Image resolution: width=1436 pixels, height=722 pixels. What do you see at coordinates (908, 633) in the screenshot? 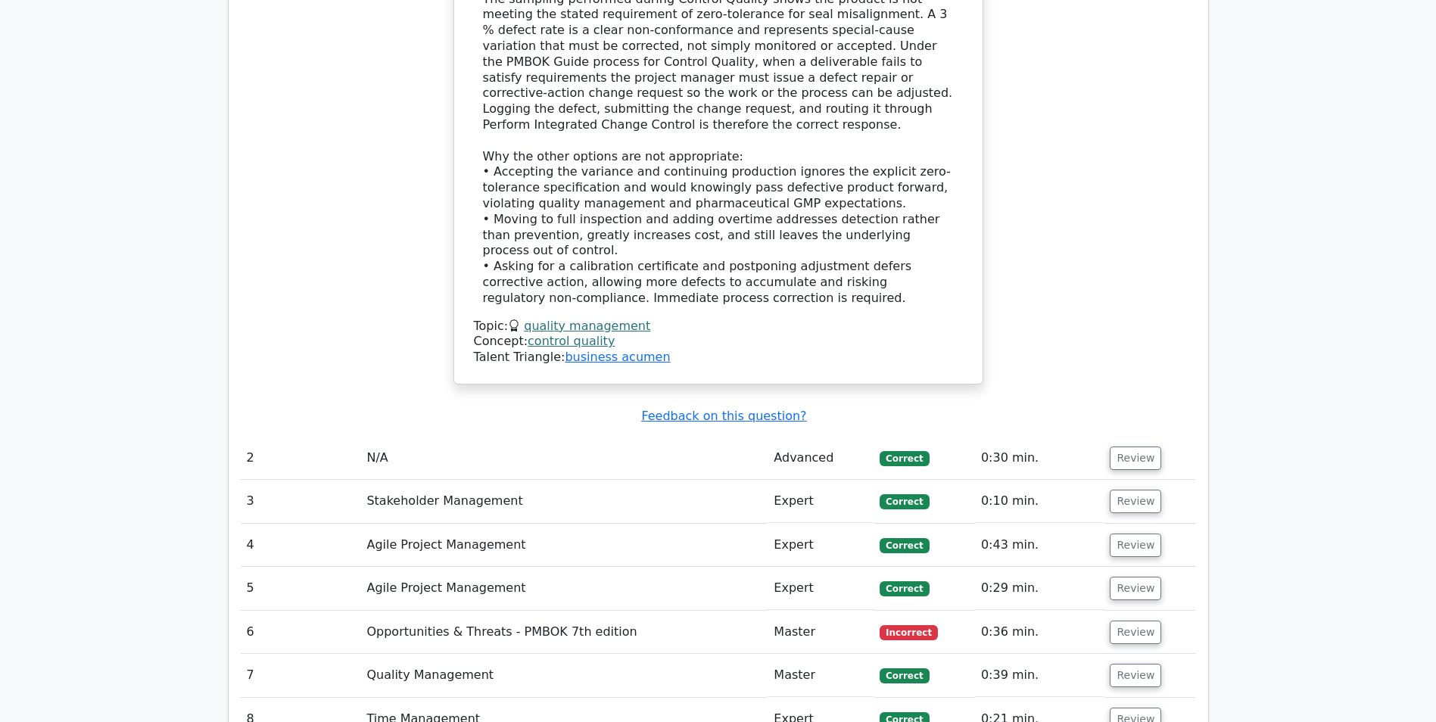
I see `span: Incorrect` at bounding box center [908, 633].